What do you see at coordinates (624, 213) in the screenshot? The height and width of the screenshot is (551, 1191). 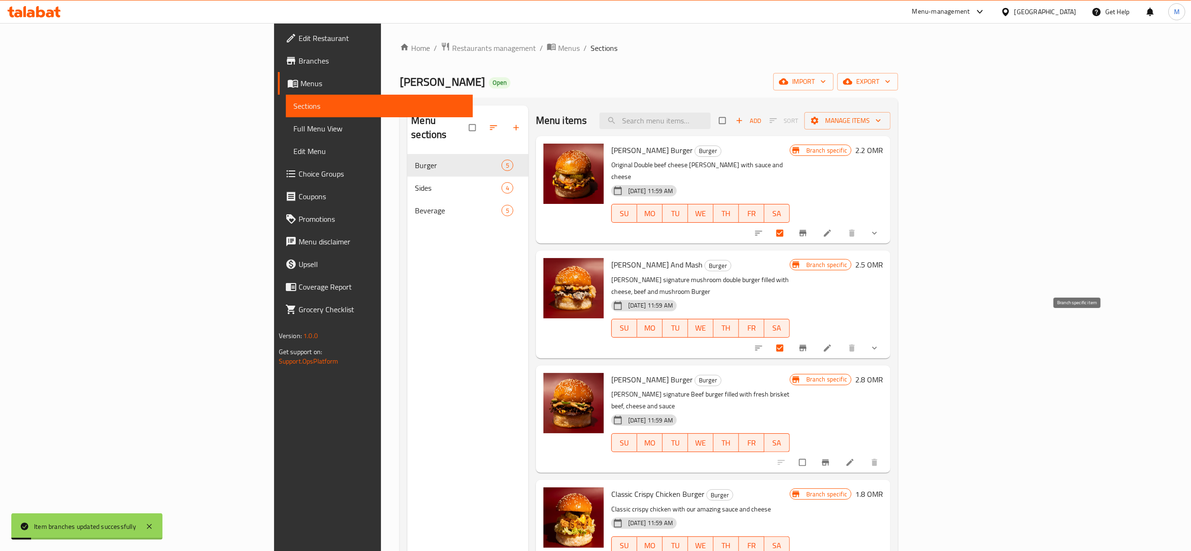 I see `button: SU` at bounding box center [624, 213].